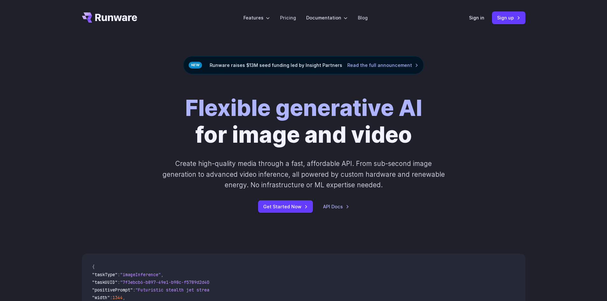 Image resolution: width=607 pixels, height=301 pixels. I want to click on span: 1344, so click(118, 298).